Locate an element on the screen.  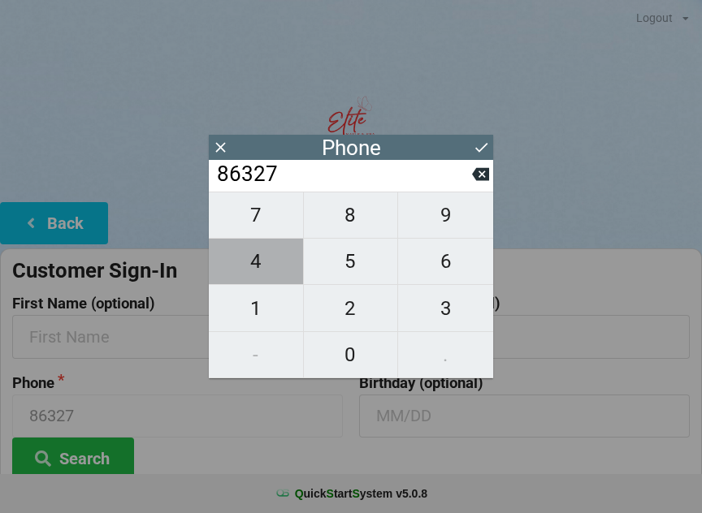
button: 5 is located at coordinates (351, 261).